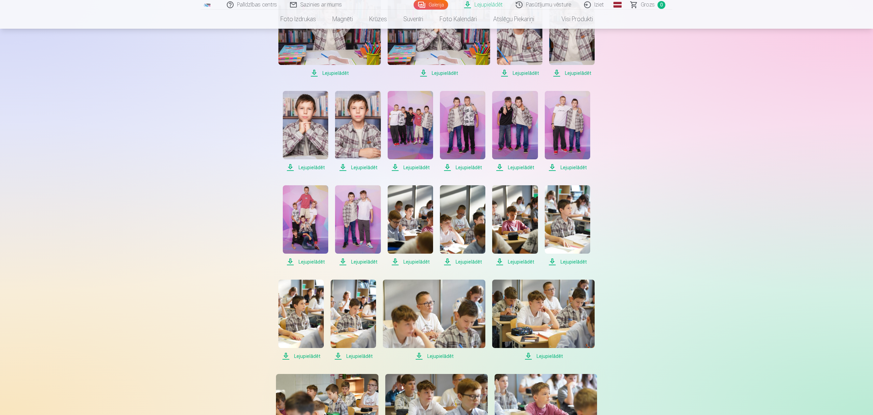 Image resolution: width=873 pixels, height=415 pixels. What do you see at coordinates (458, 19) in the screenshot?
I see `a: Foto kalendāri` at bounding box center [458, 19].